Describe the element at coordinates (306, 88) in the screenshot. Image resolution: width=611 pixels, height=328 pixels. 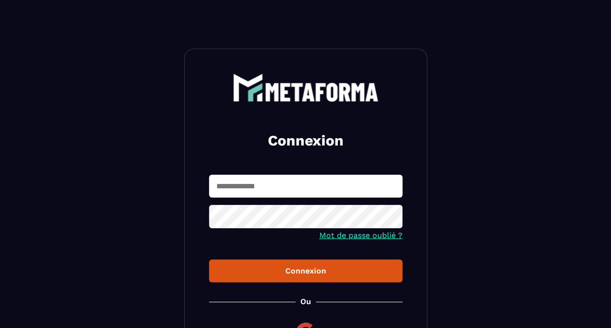
I see `img: logo` at that location.